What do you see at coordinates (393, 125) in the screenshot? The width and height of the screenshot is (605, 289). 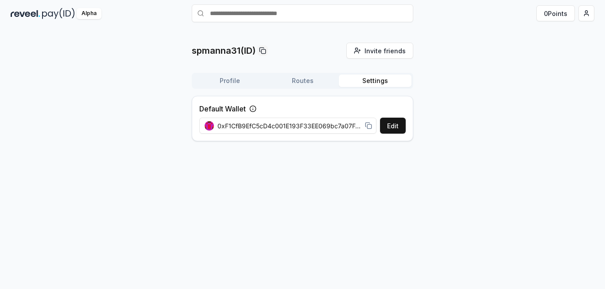 I see `button: Edit` at bounding box center [393, 125].